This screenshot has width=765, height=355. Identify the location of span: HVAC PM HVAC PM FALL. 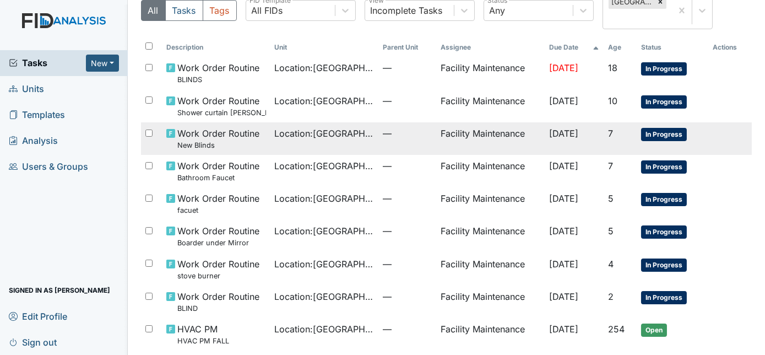
(203, 334).